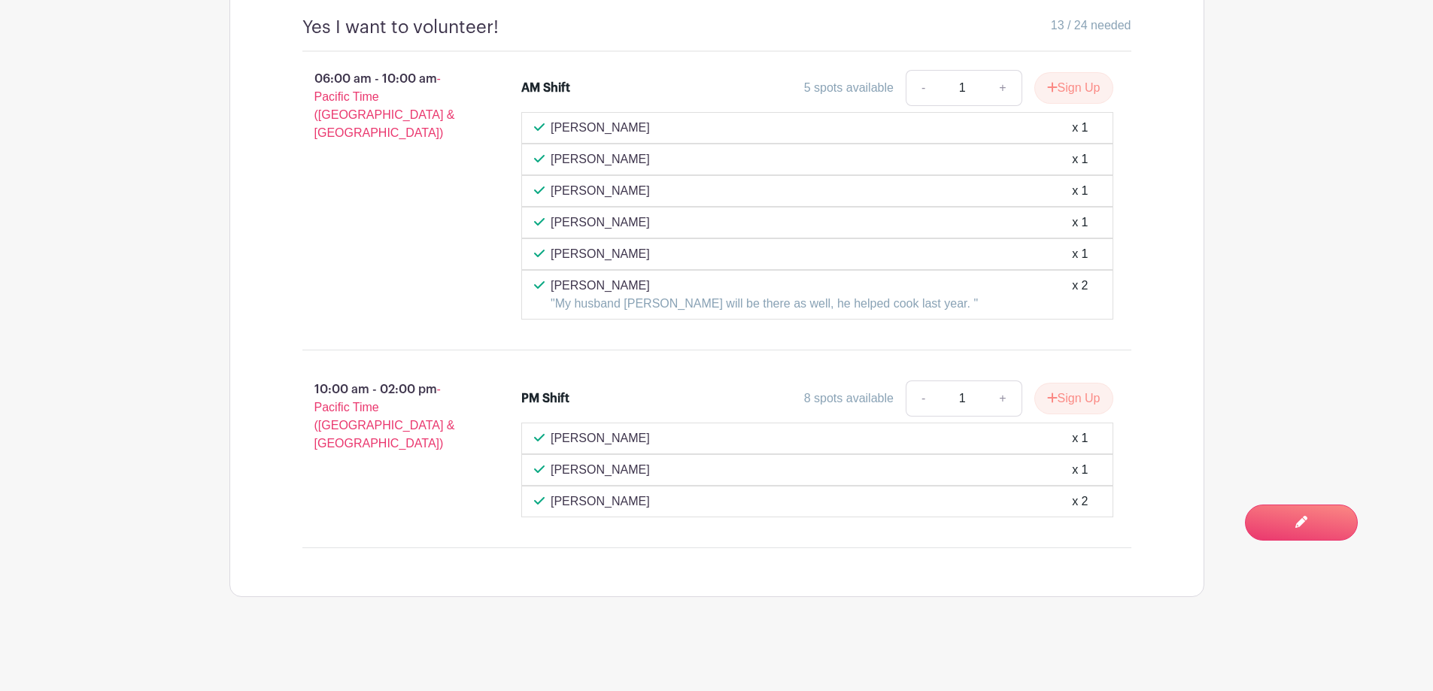 This screenshot has width=1433, height=691. I want to click on p: 06:00 am - 10:00 am, so click(388, 106).